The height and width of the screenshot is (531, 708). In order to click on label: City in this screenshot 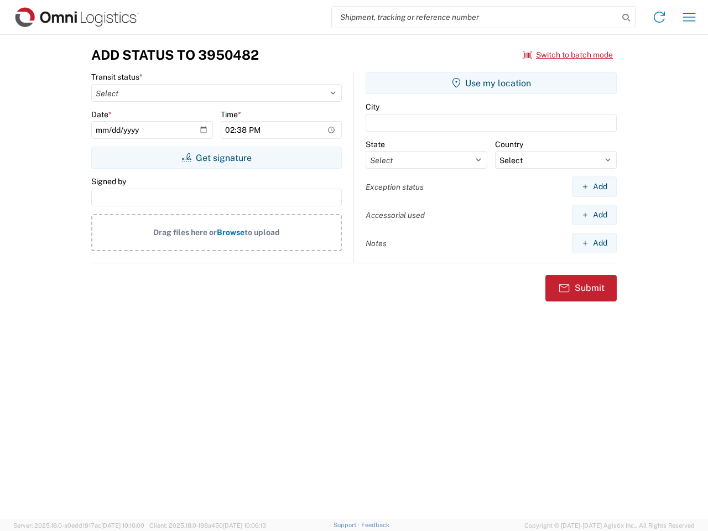, I will do `click(373, 107)`.